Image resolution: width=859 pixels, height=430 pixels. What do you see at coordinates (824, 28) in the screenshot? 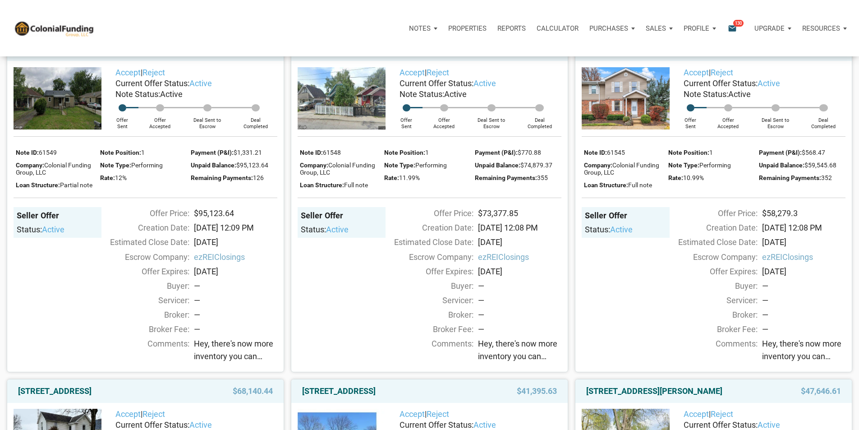
I see `a: Resources` at bounding box center [824, 28].